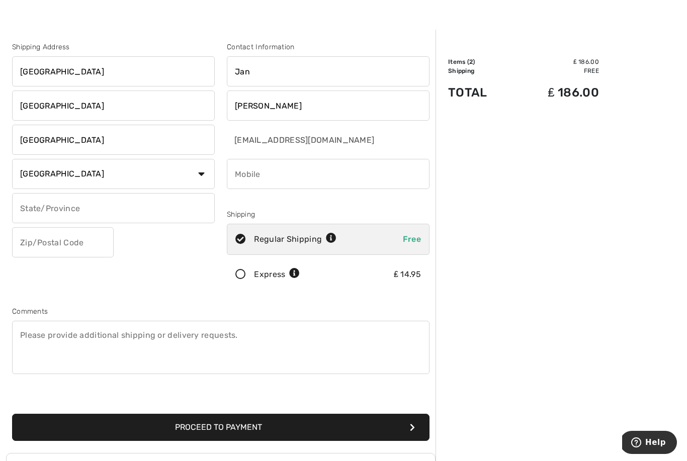 The width and height of the screenshot is (687, 461). I want to click on div: Shipping Address, so click(113, 47).